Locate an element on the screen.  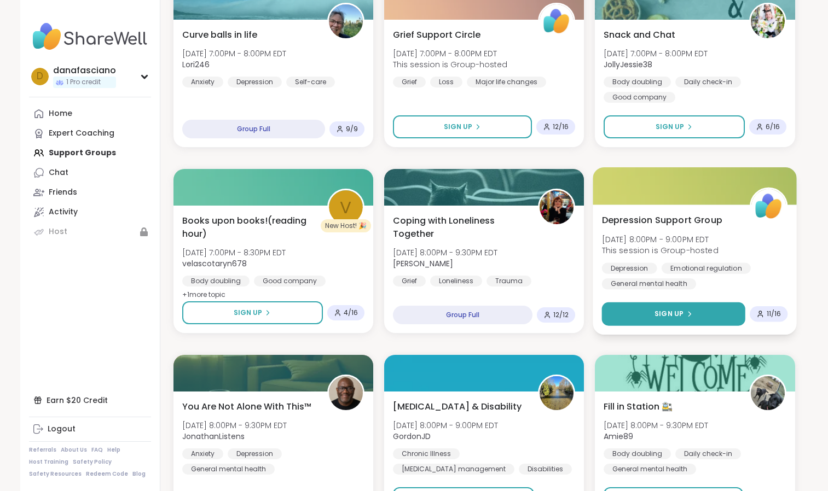
img: JonathanListens is located at coordinates (346, 393).